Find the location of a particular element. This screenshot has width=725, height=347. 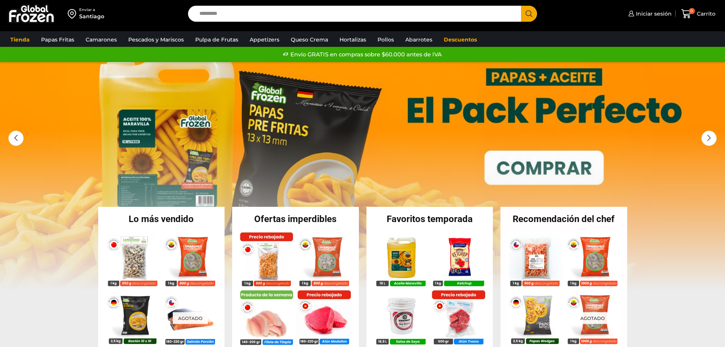

a: Pulpa de Frutas is located at coordinates (217, 40).